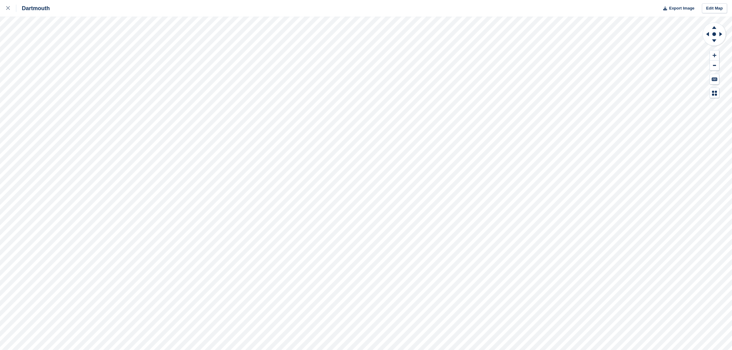 The width and height of the screenshot is (732, 350). What do you see at coordinates (677, 8) in the screenshot?
I see `button: Export Image` at bounding box center [677, 8].